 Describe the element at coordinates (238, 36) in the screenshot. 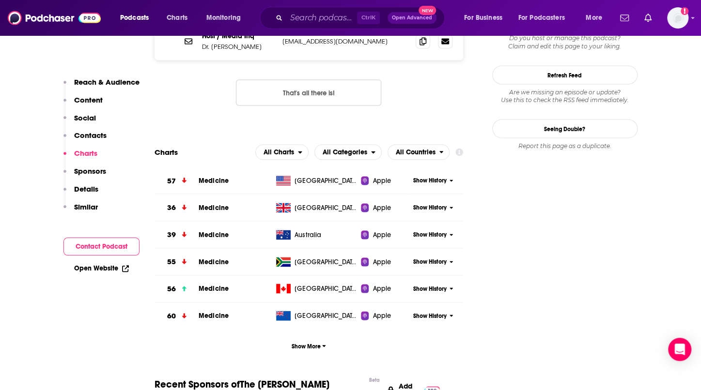

I see `p: Host / Media Inq` at that location.